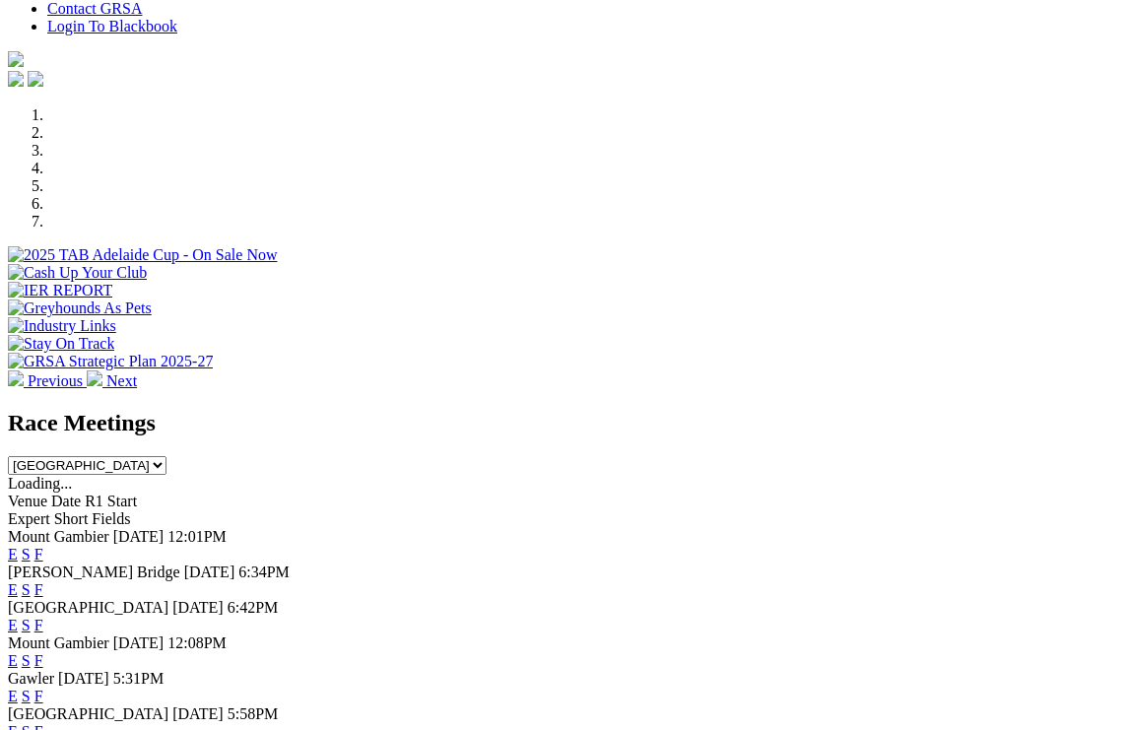 The width and height of the screenshot is (1124, 730). Describe the element at coordinates (39, 483) in the screenshot. I see `span: Loading...` at that location.